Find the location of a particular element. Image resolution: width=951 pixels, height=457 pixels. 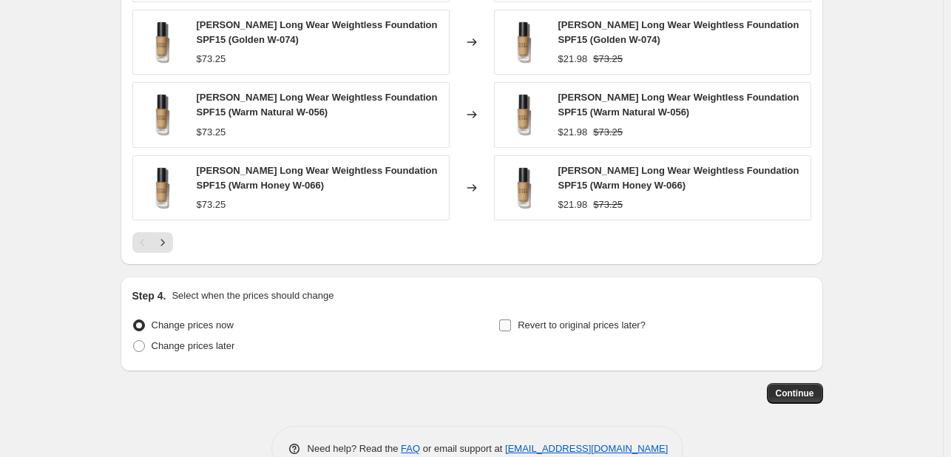

span: Need help? Read the is located at coordinates (354, 448).